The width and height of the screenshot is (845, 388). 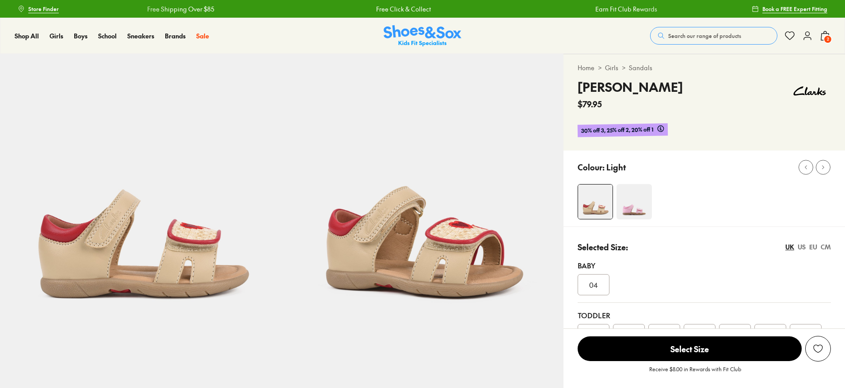 What do you see at coordinates (695, 373) in the screenshot?
I see `p: Receive $8.00 in Rewards with Fit Club` at bounding box center [695, 373].